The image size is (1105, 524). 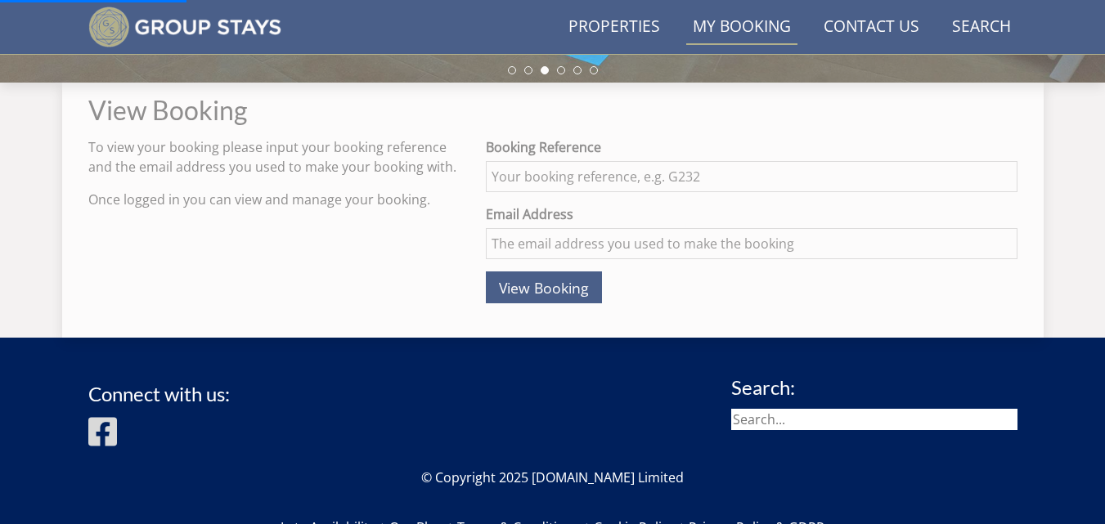 I want to click on h3: Connect with us:, so click(x=159, y=394).